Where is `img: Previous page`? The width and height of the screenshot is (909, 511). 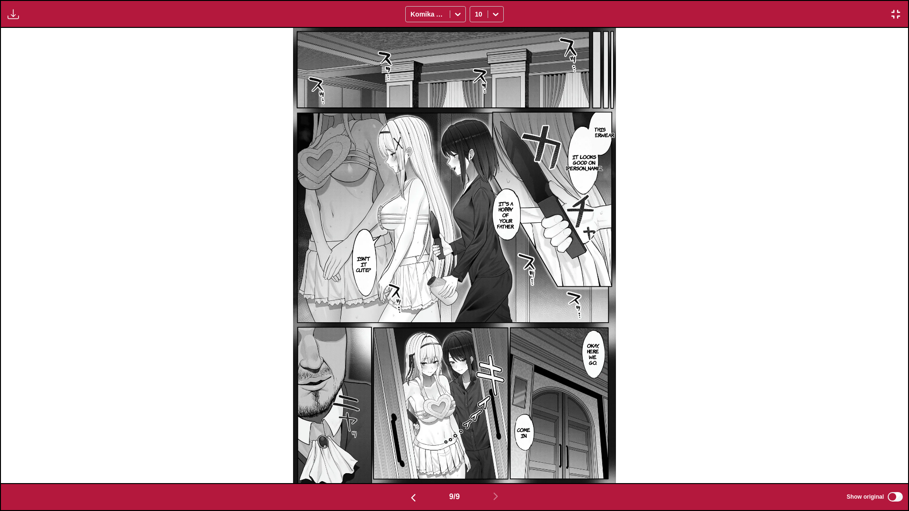
img: Previous page is located at coordinates (413, 498).